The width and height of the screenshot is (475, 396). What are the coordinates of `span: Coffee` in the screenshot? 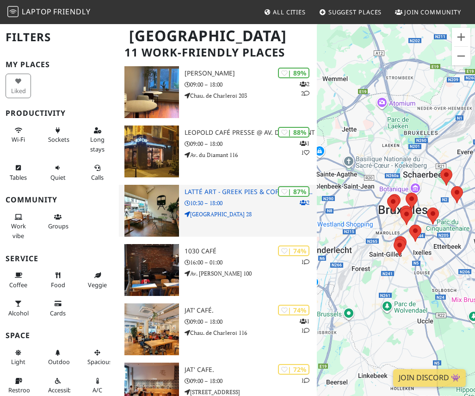 It's located at (18, 285).